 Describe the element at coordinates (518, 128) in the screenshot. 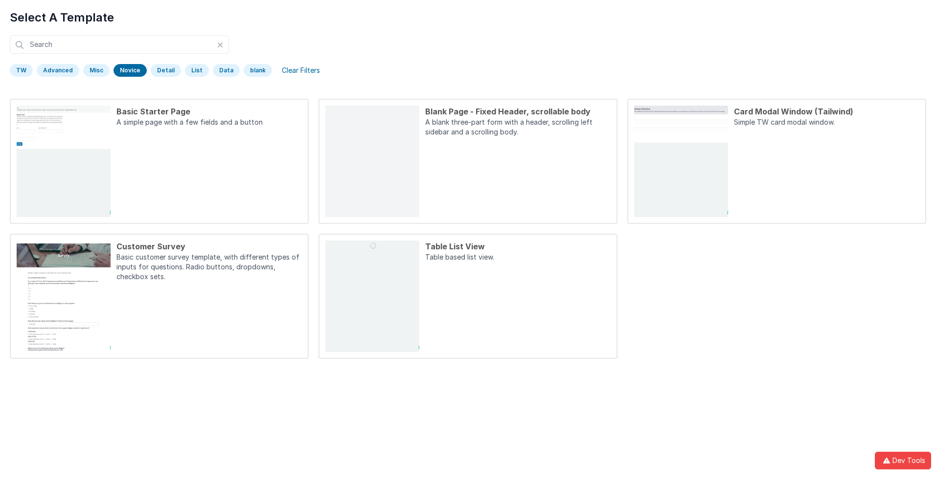

I see `p: A blank three-part form with a header, scrolling left sidebar and a scrolling body.` at that location.